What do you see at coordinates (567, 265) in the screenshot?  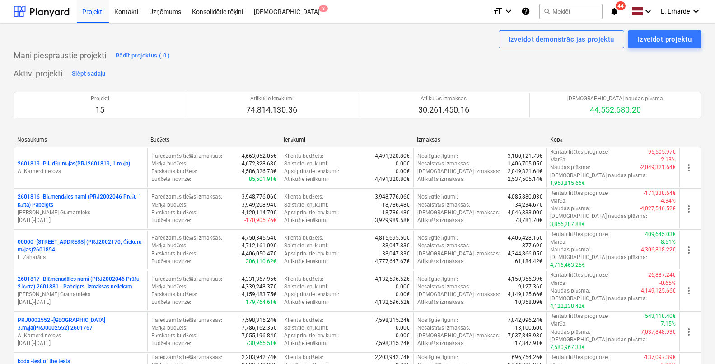 I see `p: 4,716,463.25€` at bounding box center [567, 265].